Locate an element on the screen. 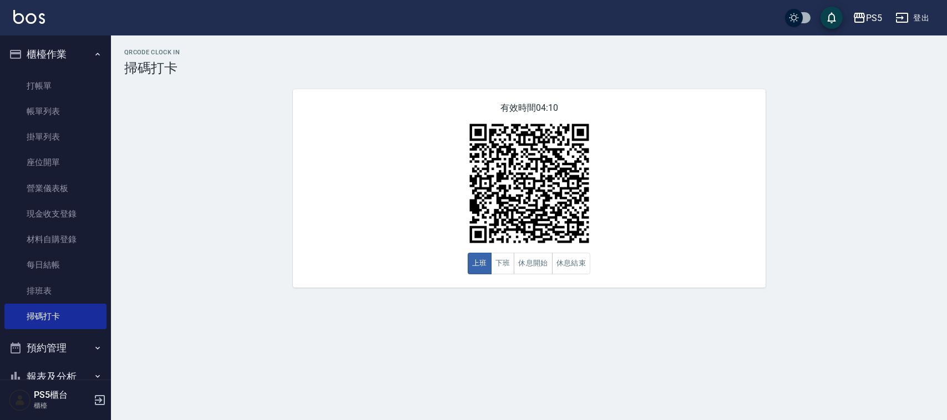 This screenshot has width=947, height=420. a: 現金收支登錄 is located at coordinates (55, 214).